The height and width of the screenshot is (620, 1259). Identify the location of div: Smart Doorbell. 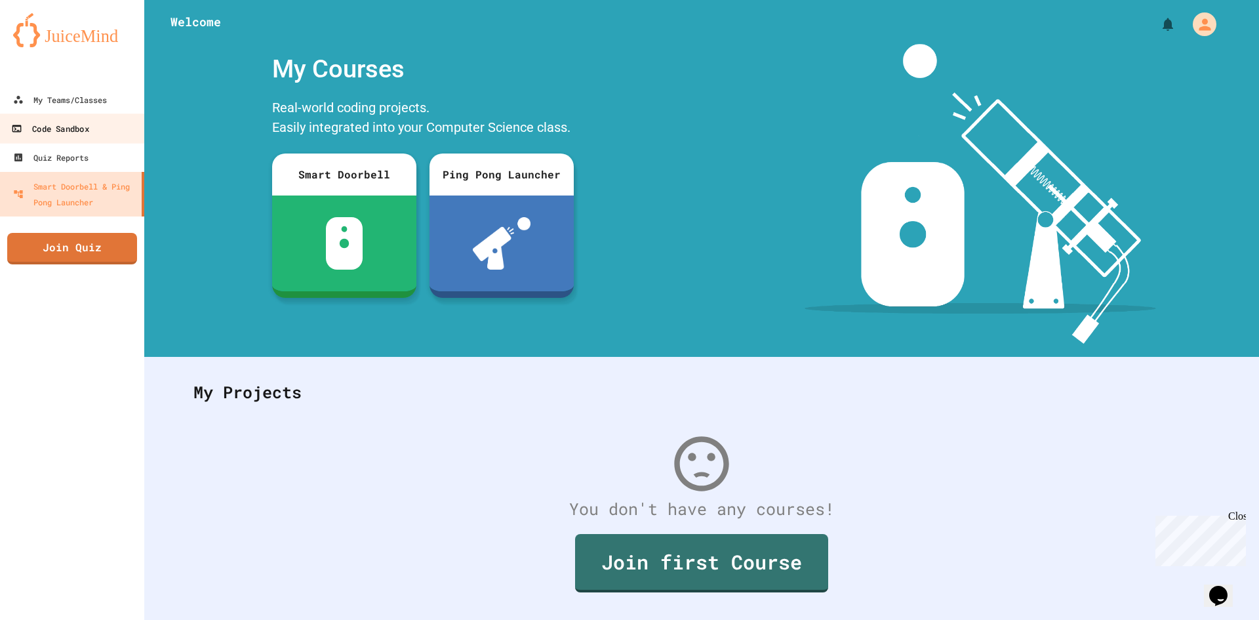
(344, 174).